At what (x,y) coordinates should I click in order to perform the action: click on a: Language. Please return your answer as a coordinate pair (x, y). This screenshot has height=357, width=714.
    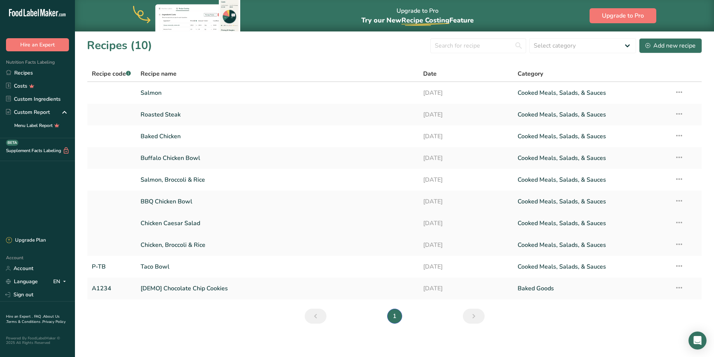
    Looking at the image, I should click on (22, 281).